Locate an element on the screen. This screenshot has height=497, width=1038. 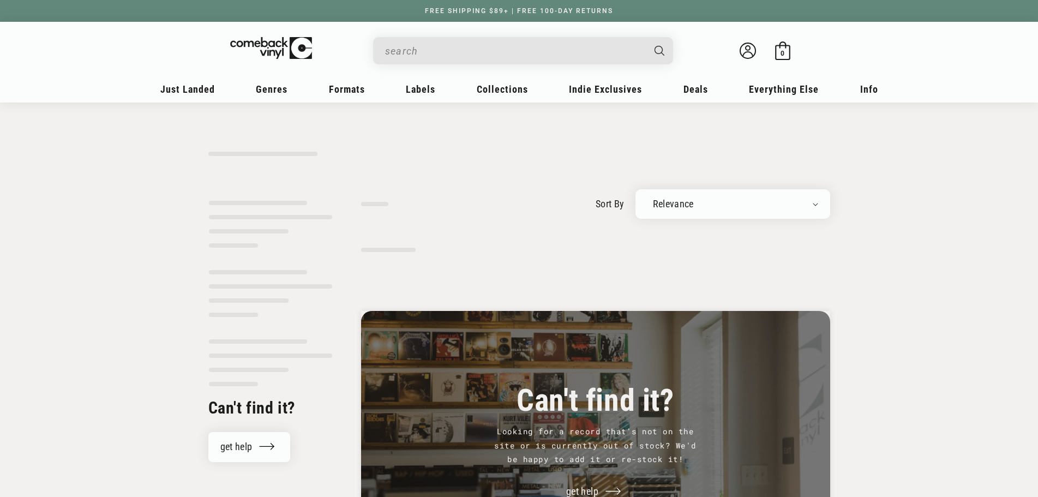
div: Search is located at coordinates (523, 51).